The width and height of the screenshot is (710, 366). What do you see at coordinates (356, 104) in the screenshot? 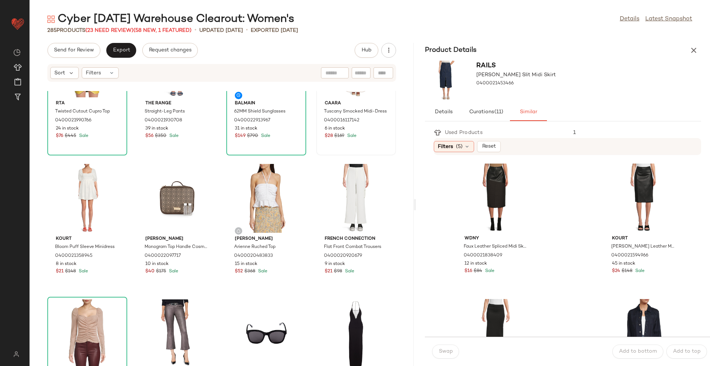
I see `span: Caara` at bounding box center [356, 104].